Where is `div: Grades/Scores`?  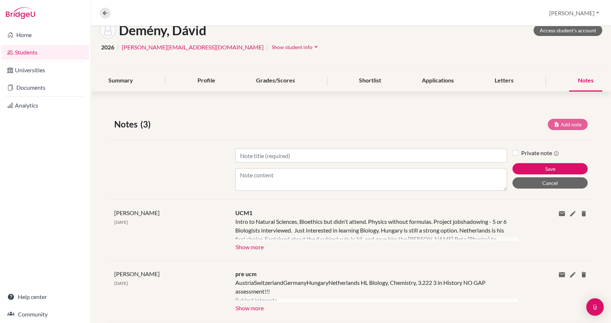
div: Grades/Scores is located at coordinates (275, 81).